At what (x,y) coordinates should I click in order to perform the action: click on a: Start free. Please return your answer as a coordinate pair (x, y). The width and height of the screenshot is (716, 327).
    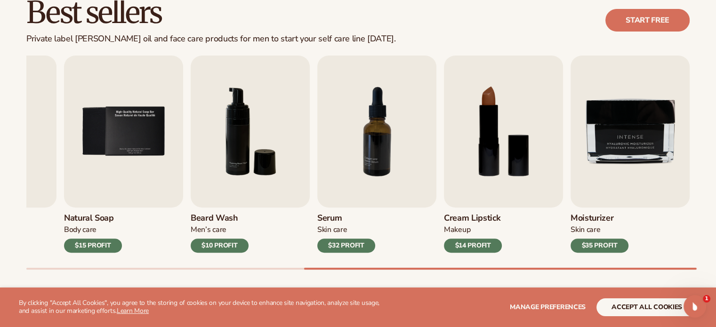
    Looking at the image, I should click on (648, 20).